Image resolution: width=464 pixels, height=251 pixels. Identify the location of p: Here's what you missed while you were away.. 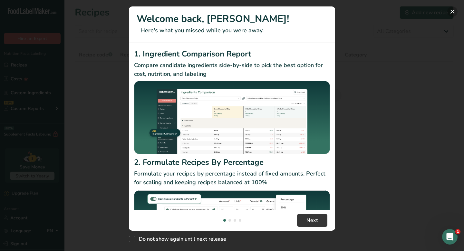
(232, 30).